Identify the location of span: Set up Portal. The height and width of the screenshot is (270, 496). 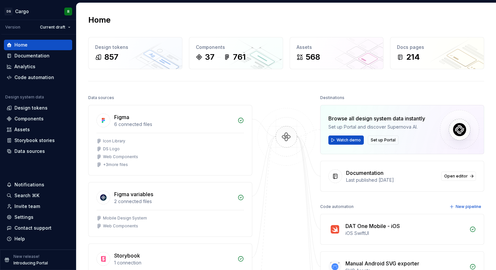
(383, 140).